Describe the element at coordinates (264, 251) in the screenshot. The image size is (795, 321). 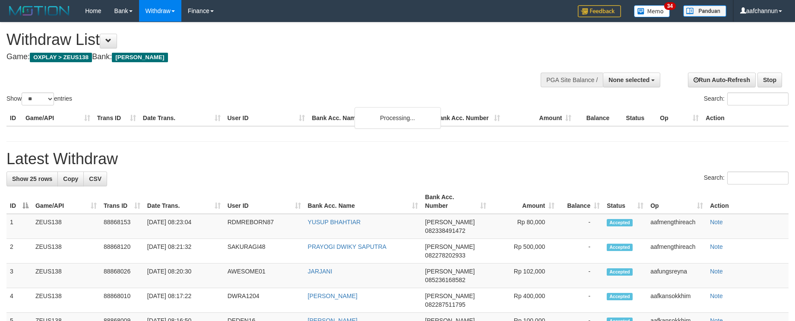
I see `td: SAKURAGI48` at that location.